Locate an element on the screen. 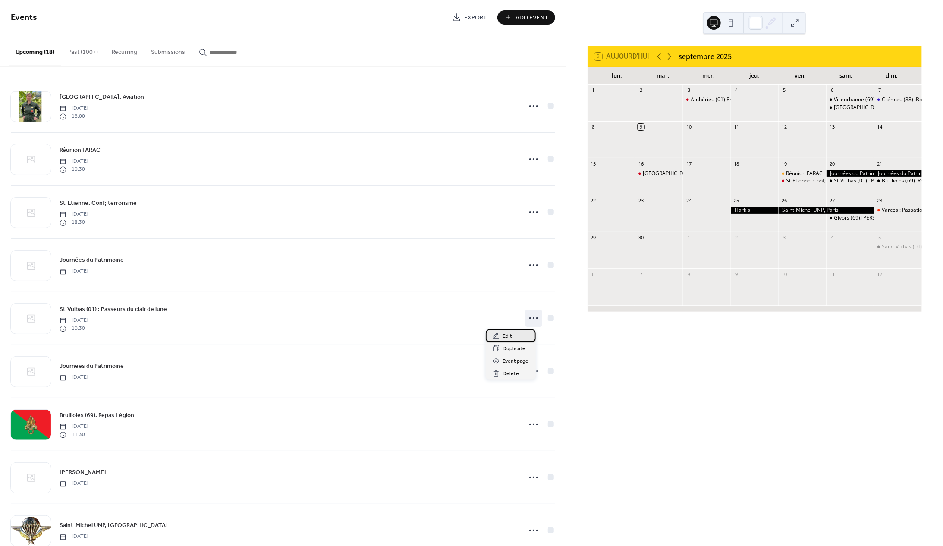 Image resolution: width=943 pixels, height=546 pixels. div: Lyon. Libération is located at coordinates (850, 107).